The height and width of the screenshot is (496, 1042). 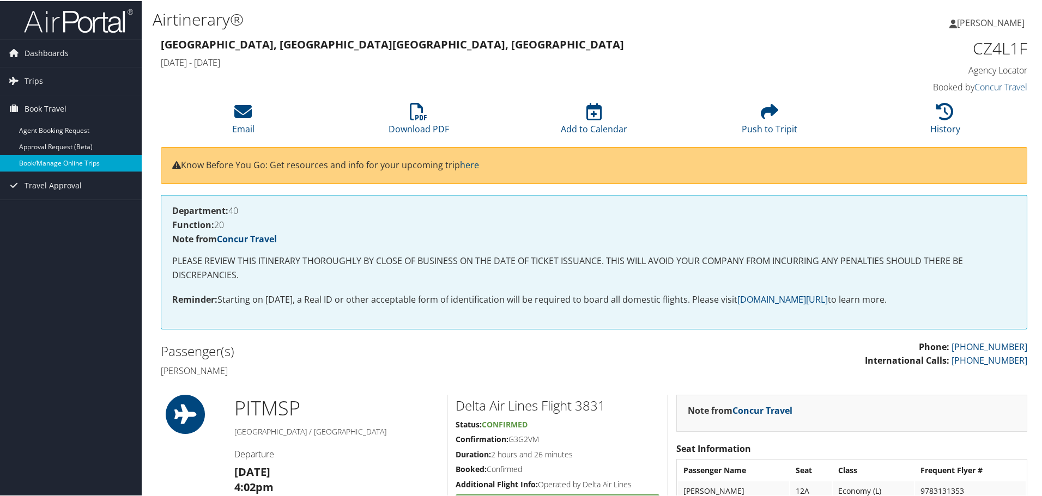 I want to click on a: History, so click(x=945, y=121).